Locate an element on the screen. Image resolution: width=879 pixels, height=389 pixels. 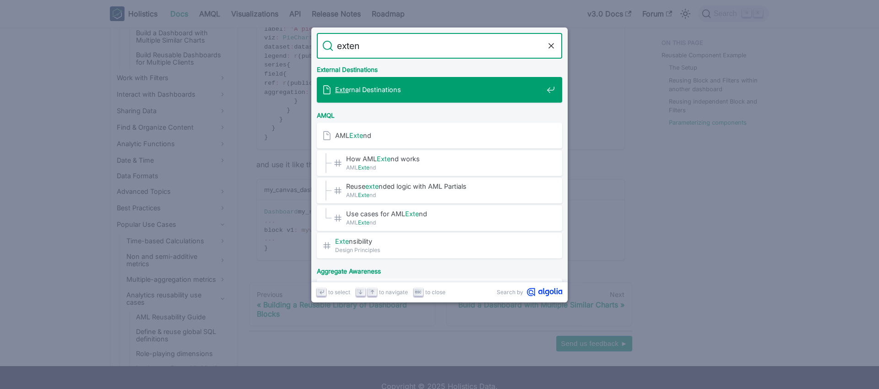
span: Use cases for AML nd​ is located at coordinates (445, 213).